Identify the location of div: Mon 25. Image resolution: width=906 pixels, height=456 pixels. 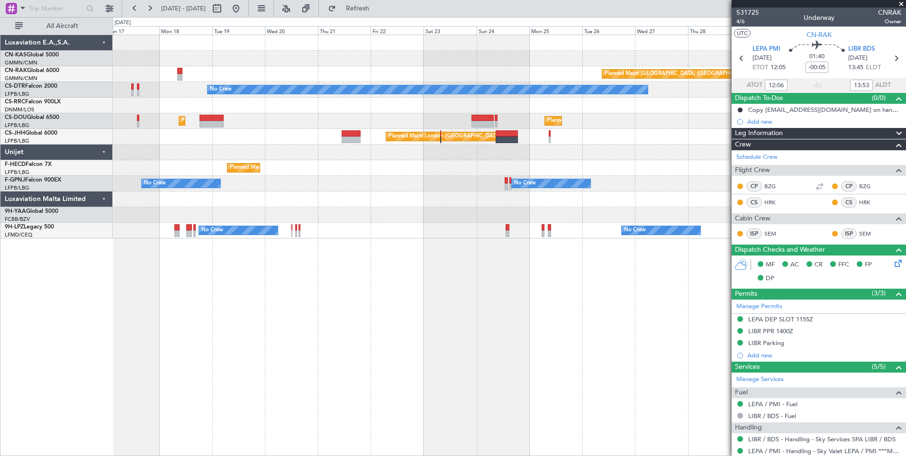
(556, 30).